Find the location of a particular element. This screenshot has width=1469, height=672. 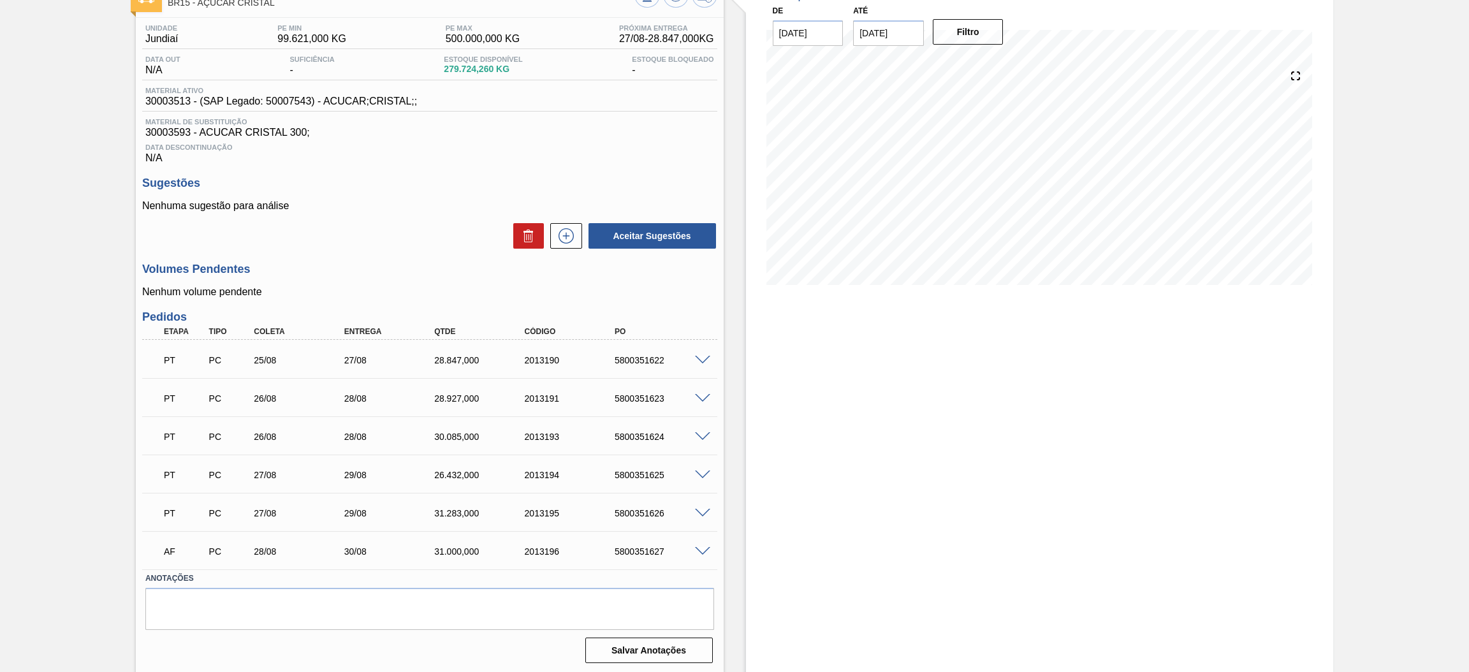

div: Nova sugestão is located at coordinates (563, 236).